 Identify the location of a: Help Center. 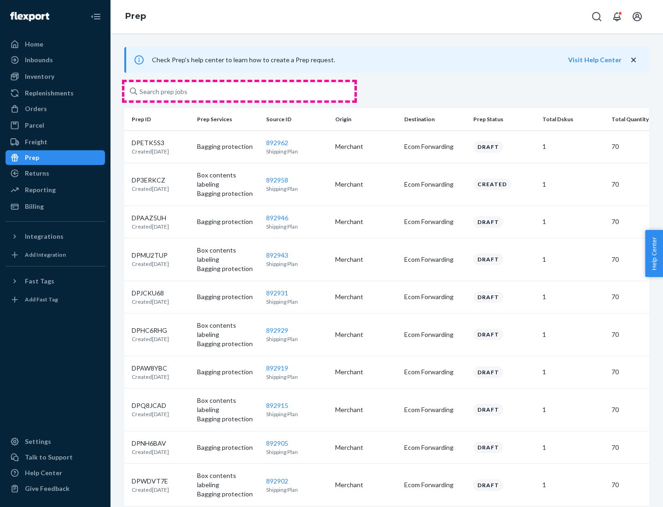
(55, 472).